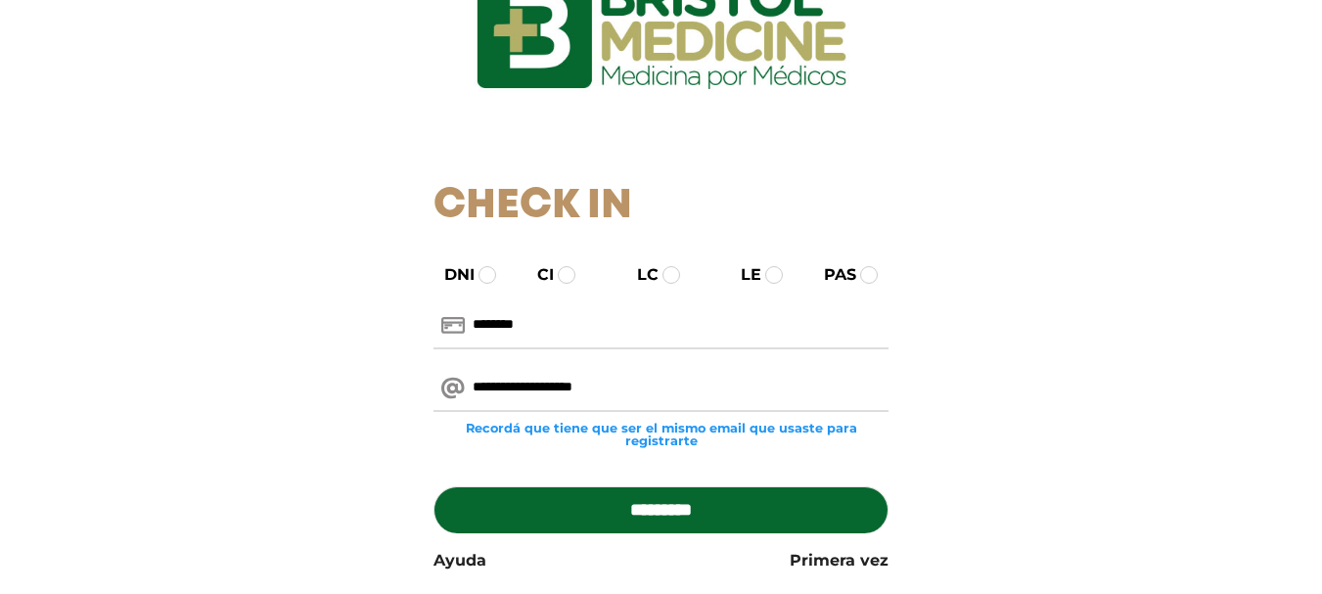 The height and width of the screenshot is (594, 1322). What do you see at coordinates (661, 207) in the screenshot?
I see `h1: Check In` at bounding box center [661, 207].